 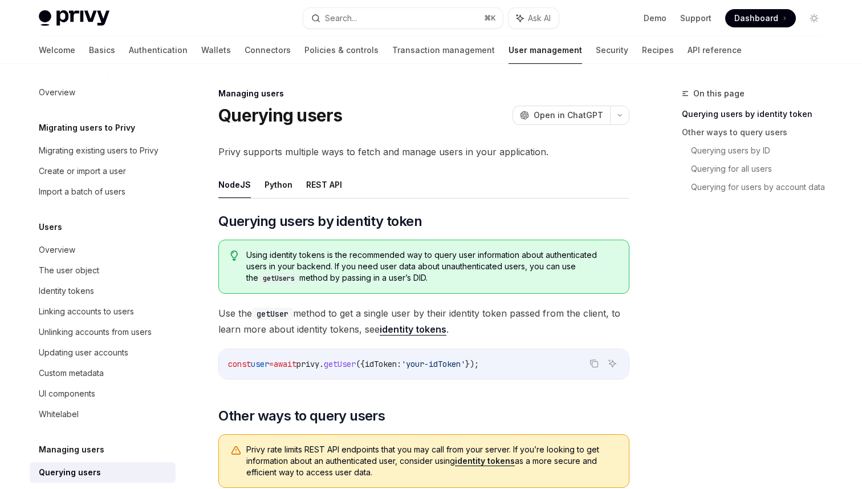 I want to click on span: Other ways to query users, so click(x=302, y=416).